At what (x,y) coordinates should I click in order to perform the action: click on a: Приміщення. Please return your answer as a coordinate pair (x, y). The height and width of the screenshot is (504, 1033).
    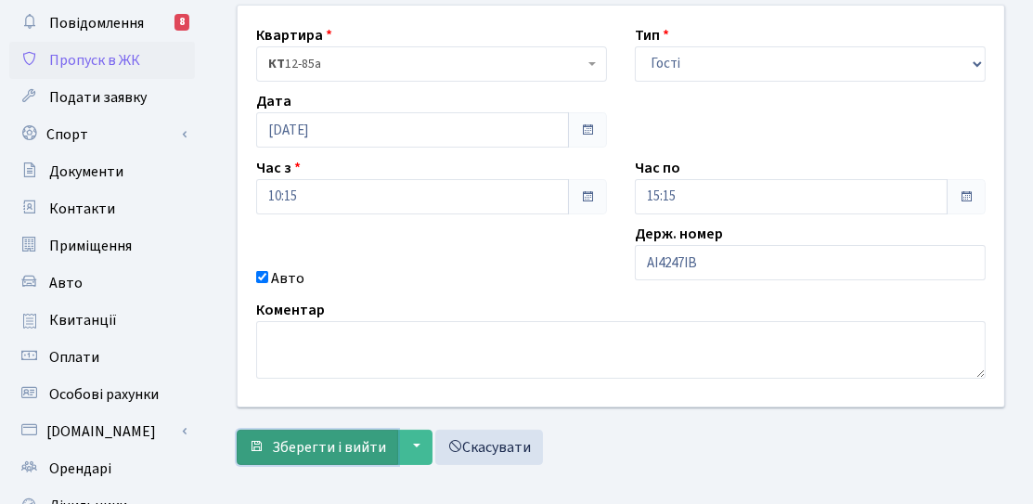
    Looking at the image, I should click on (102, 246).